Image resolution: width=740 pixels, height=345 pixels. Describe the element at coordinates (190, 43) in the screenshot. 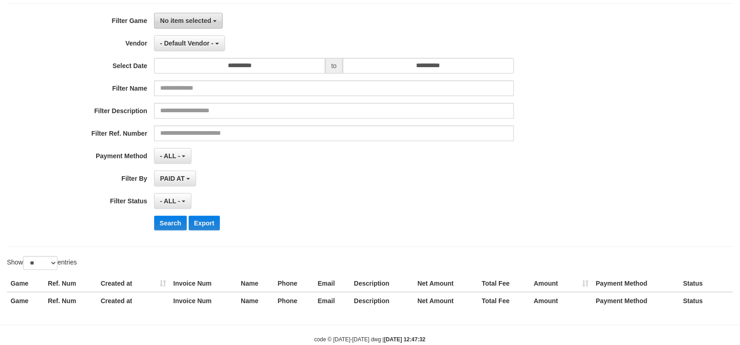

I see `button: - Default Vendor -` at that location.